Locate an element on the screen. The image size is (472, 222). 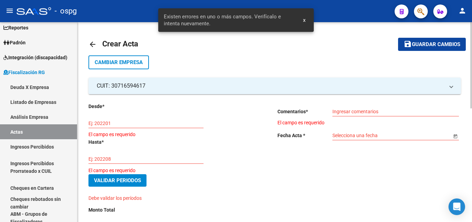
p: Hasta is located at coordinates (114, 142).